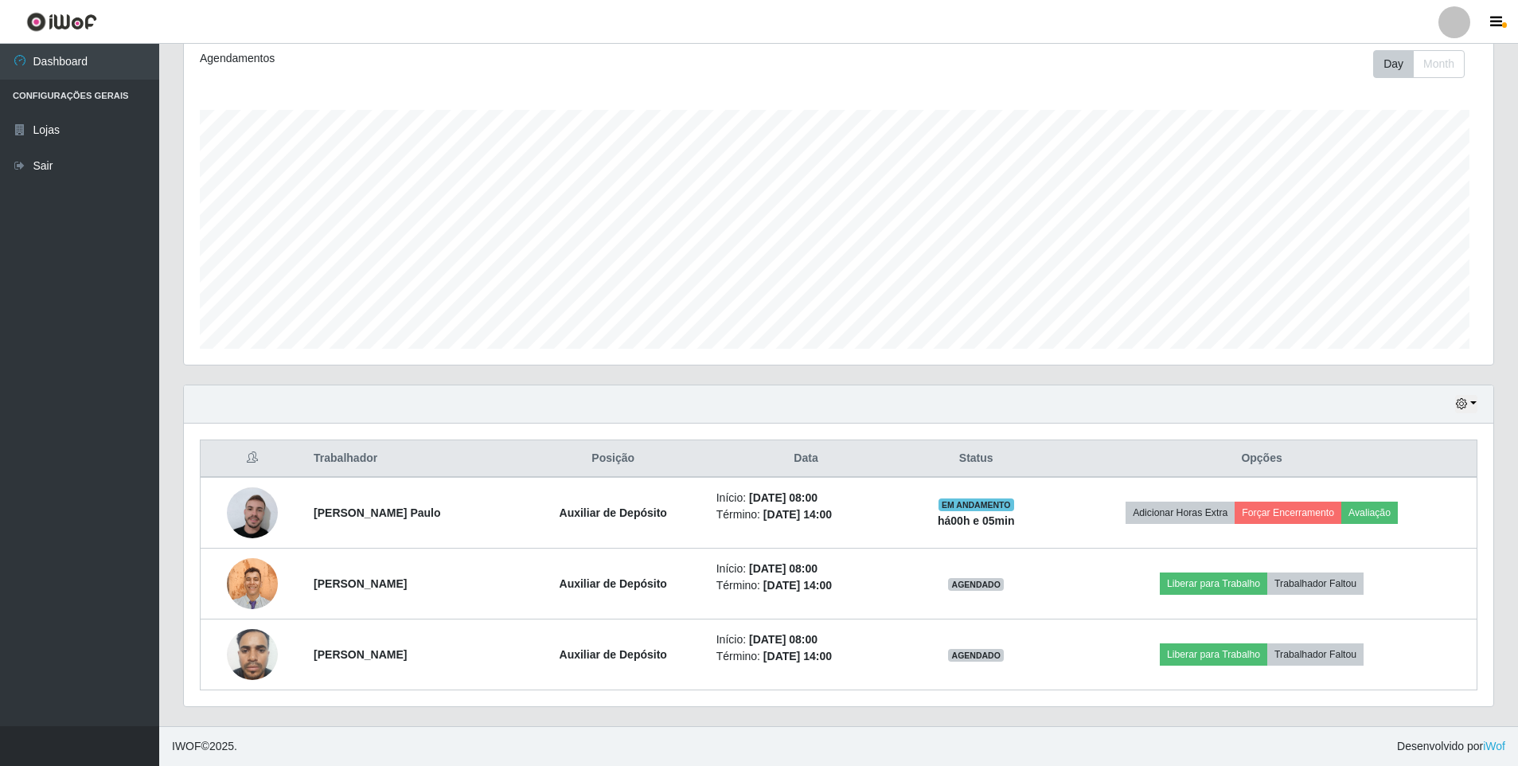  Describe the element at coordinates (205, 746) in the screenshot. I see `span: © 2025 .` at that location.